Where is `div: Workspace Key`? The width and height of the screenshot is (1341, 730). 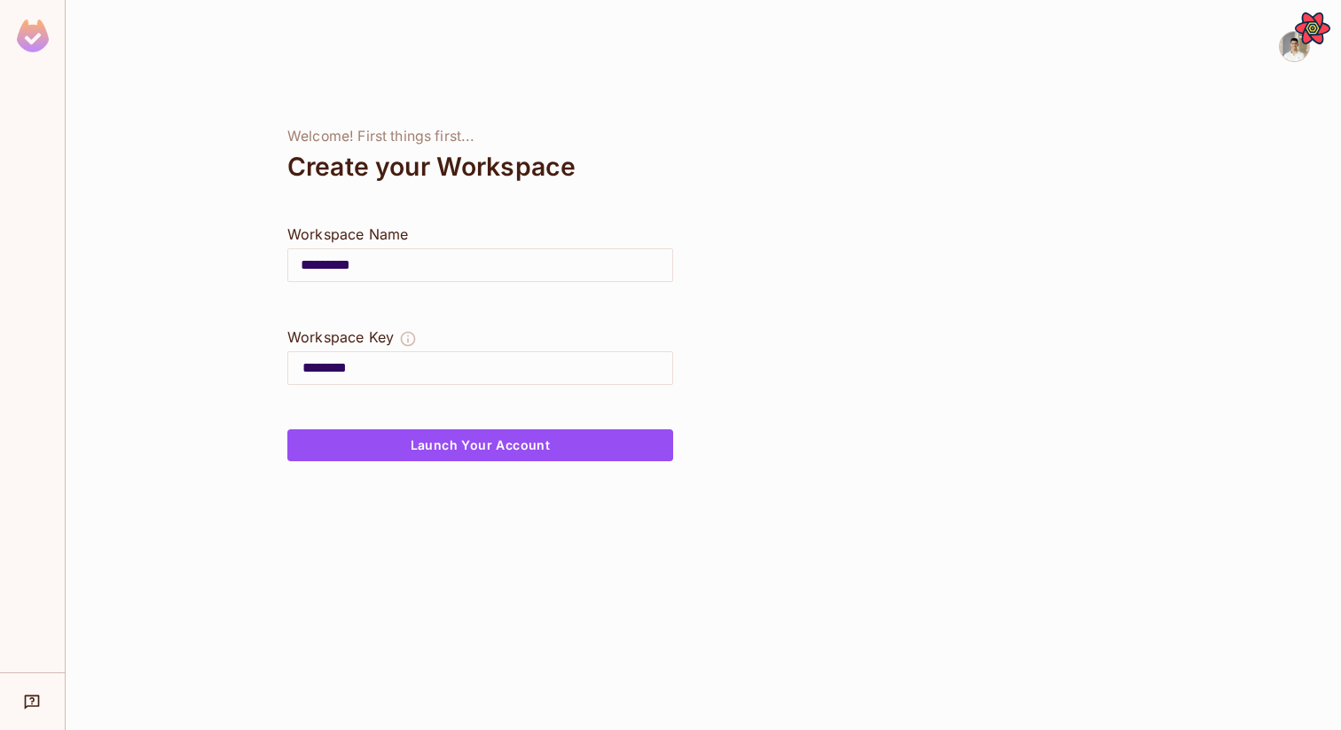 div: Workspace Key is located at coordinates (341, 337).